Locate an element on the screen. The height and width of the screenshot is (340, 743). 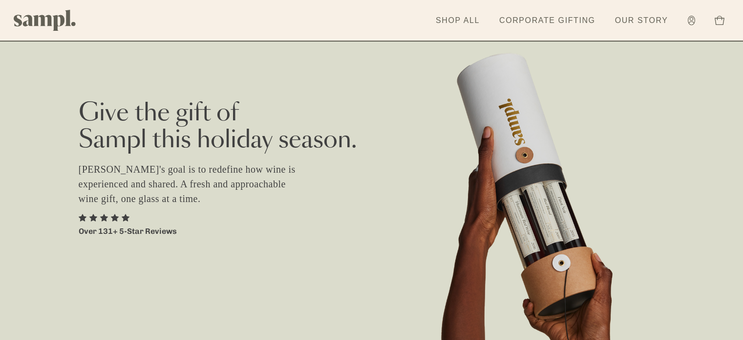
h2: Give the gift of Sampl this holiday season. is located at coordinates (372, 127).